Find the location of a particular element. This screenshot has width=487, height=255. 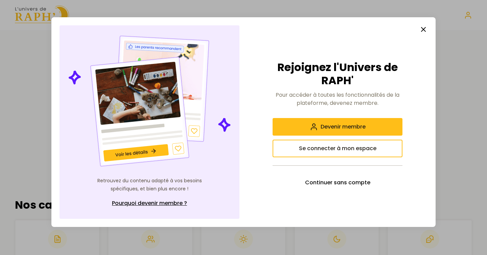

img: Illustration de contenu personnalisé is located at coordinates (149, 101).